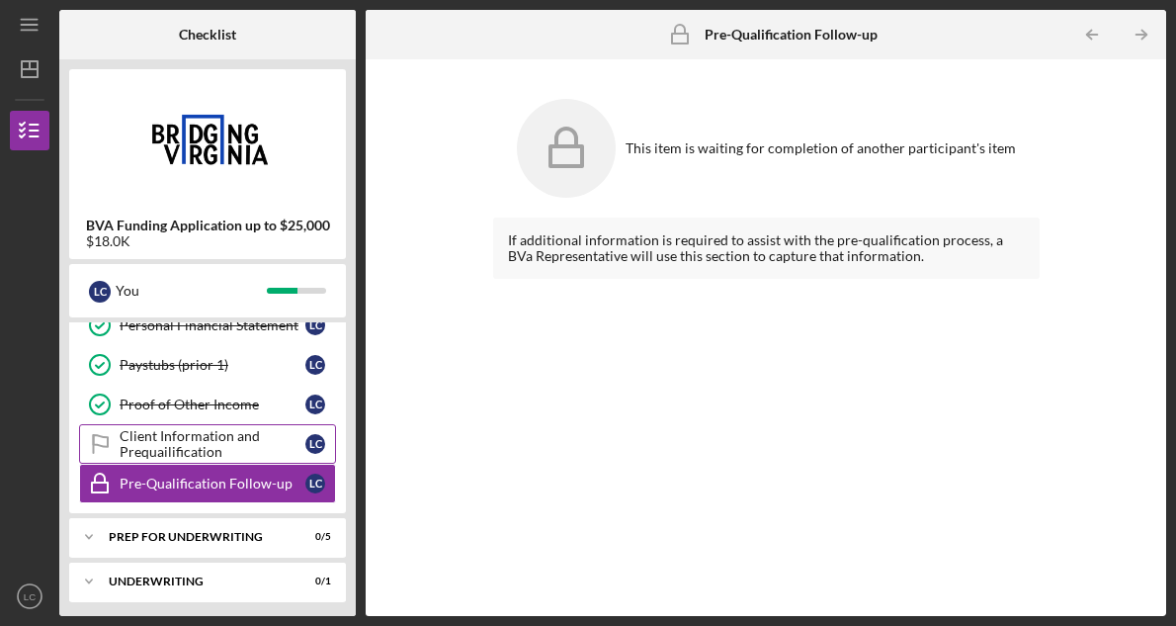 The height and width of the screenshot is (626, 1176). I want to click on div: Prep for Underwriting, so click(195, 537).